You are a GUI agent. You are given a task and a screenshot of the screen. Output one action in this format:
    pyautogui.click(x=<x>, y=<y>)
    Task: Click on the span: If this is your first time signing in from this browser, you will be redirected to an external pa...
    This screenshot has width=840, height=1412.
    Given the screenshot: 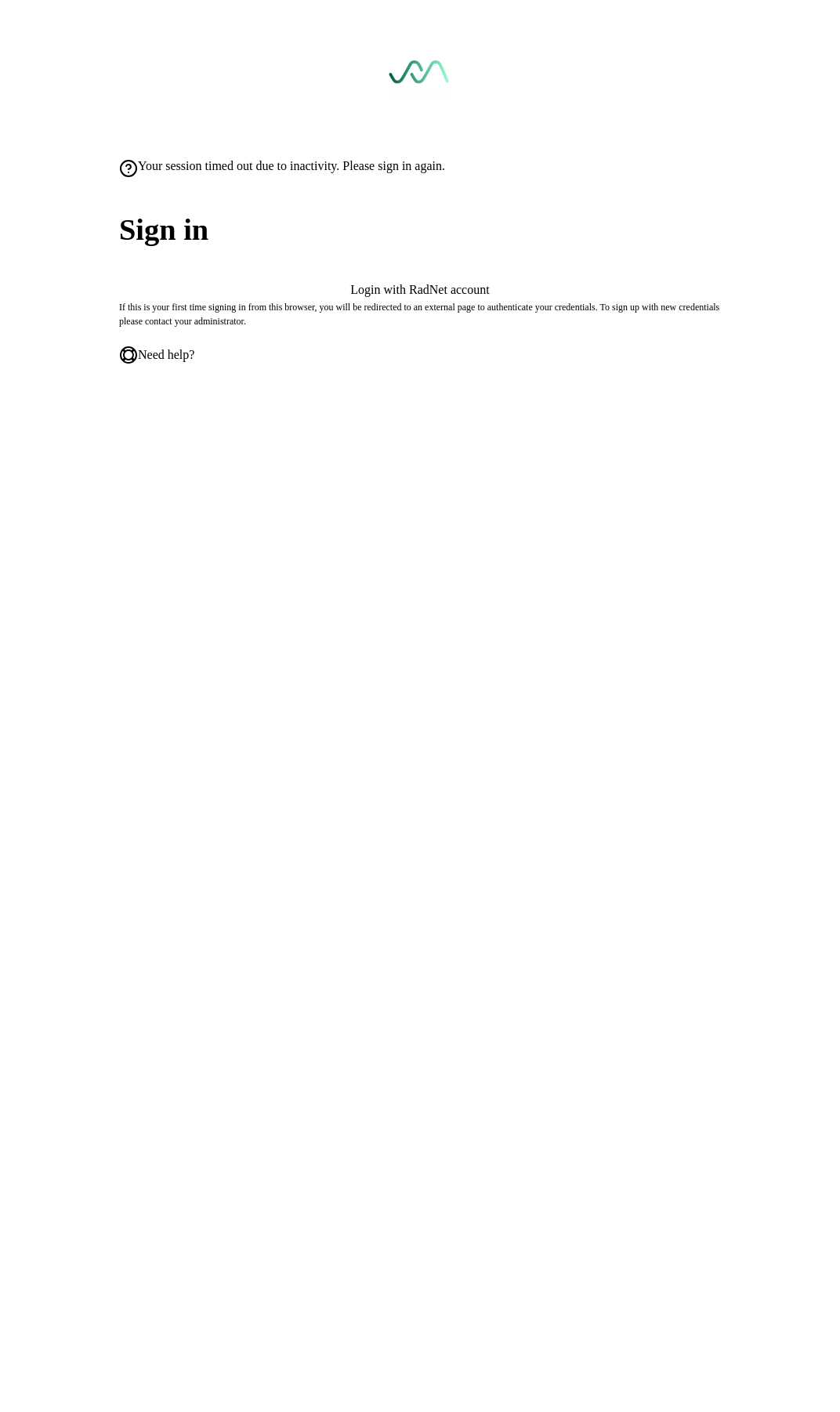 What is the action you would take?
    pyautogui.click(x=420, y=314)
    